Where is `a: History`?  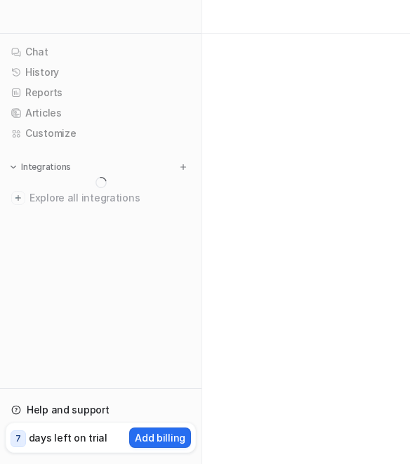
a: History is located at coordinates (100, 72).